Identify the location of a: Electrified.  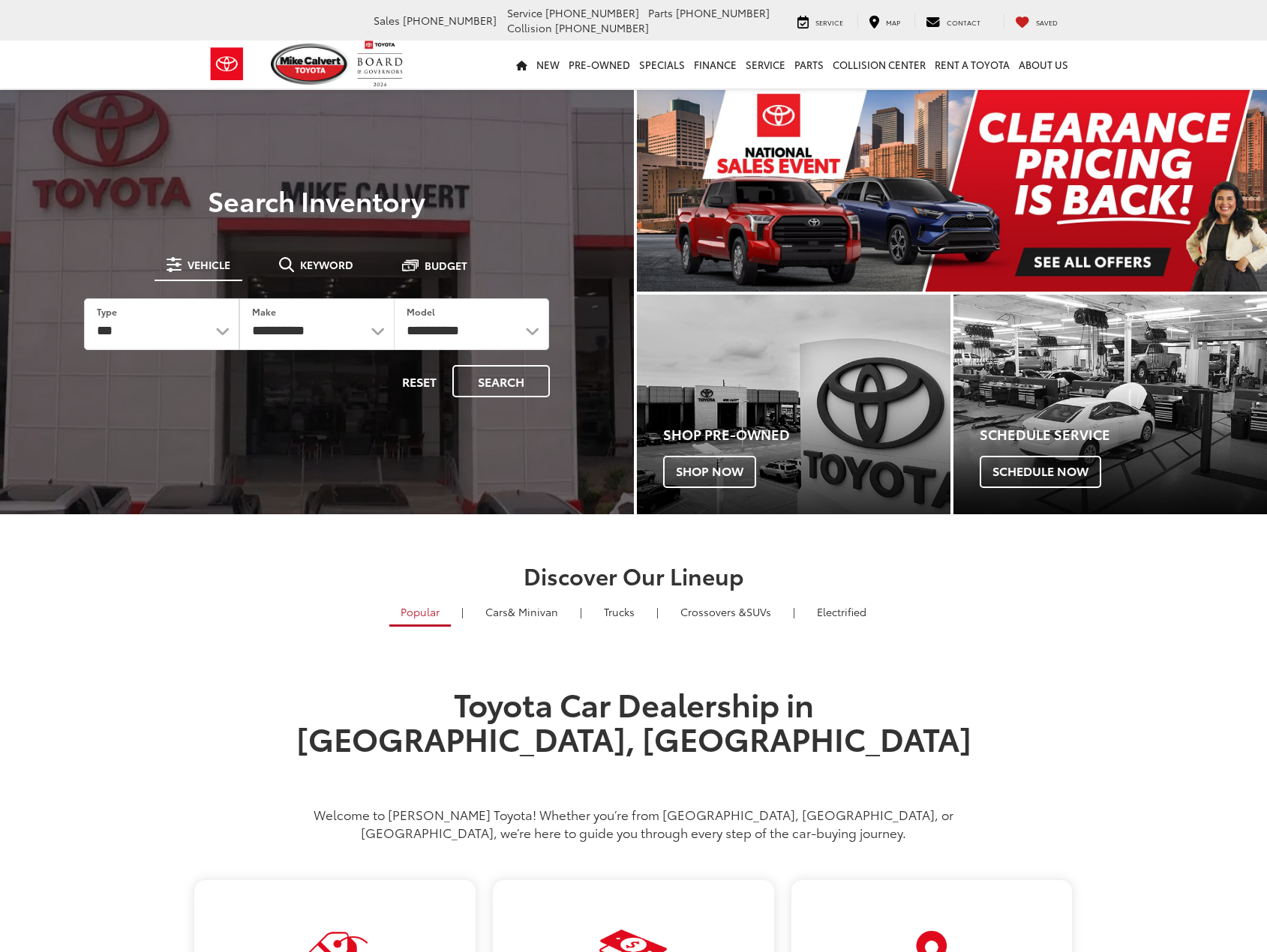
(842, 612).